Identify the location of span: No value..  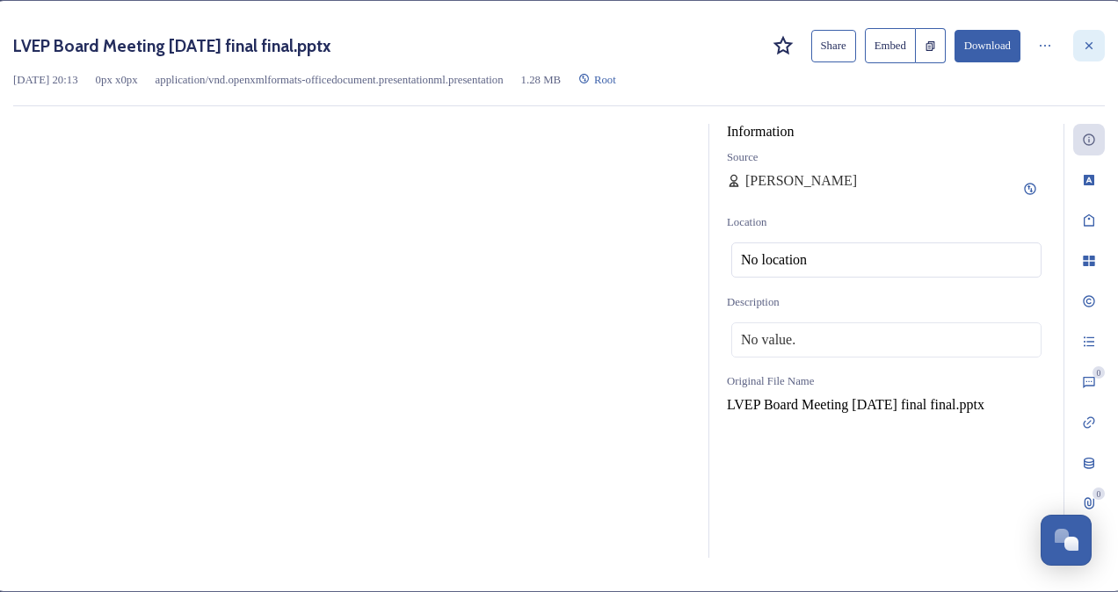
(768, 340).